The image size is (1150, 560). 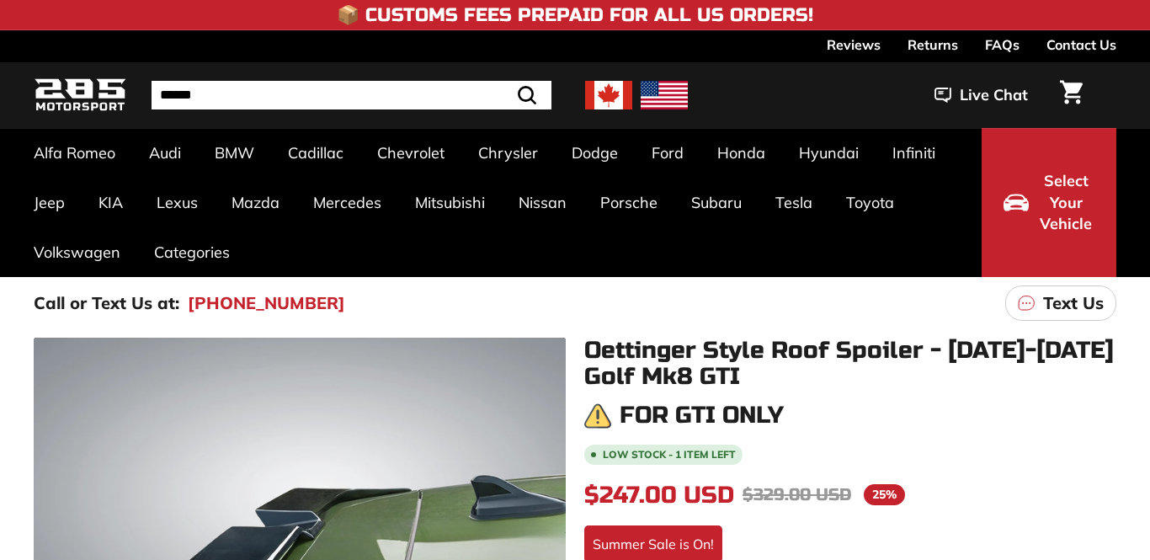 What do you see at coordinates (669, 455) in the screenshot?
I see `span: Low stock - 1 item left` at bounding box center [669, 455].